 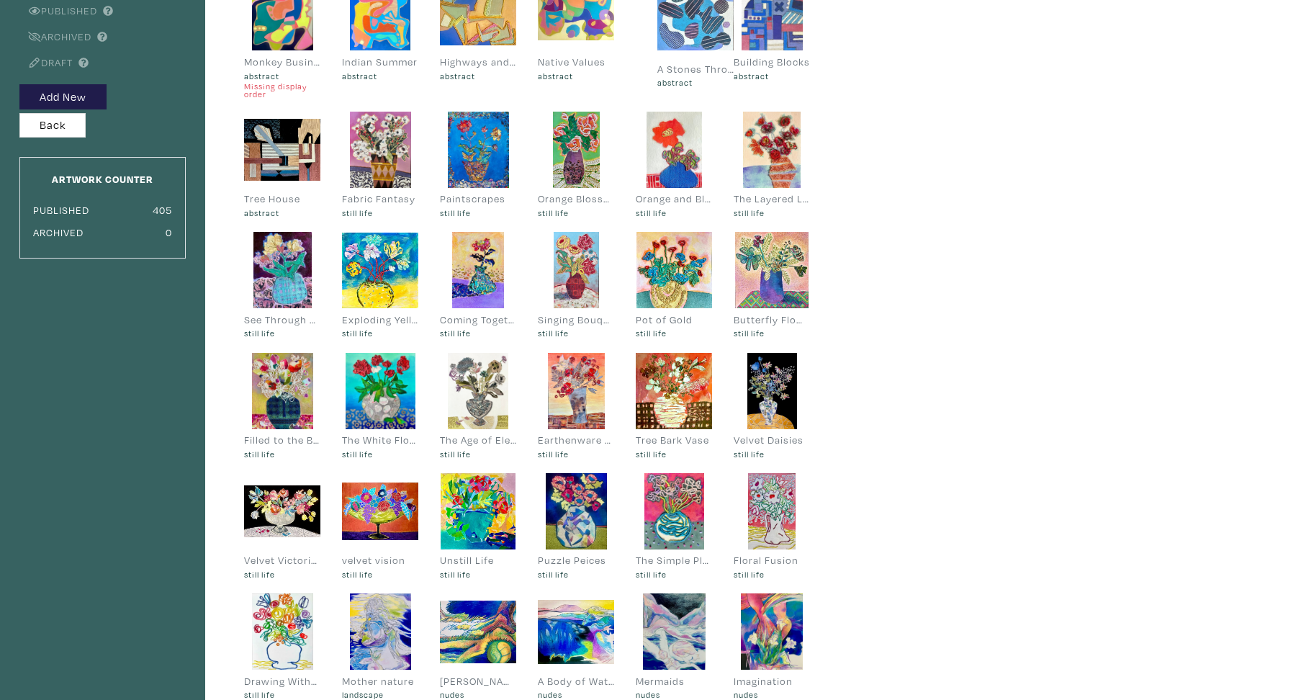 I want to click on a: Paintscrapes still life, so click(x=478, y=165).